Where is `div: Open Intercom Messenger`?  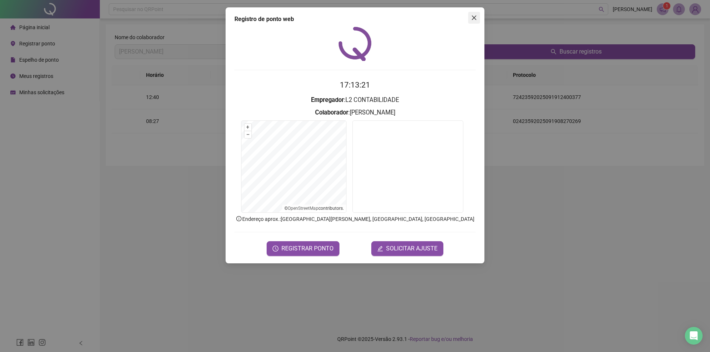 div: Open Intercom Messenger is located at coordinates (694, 336).